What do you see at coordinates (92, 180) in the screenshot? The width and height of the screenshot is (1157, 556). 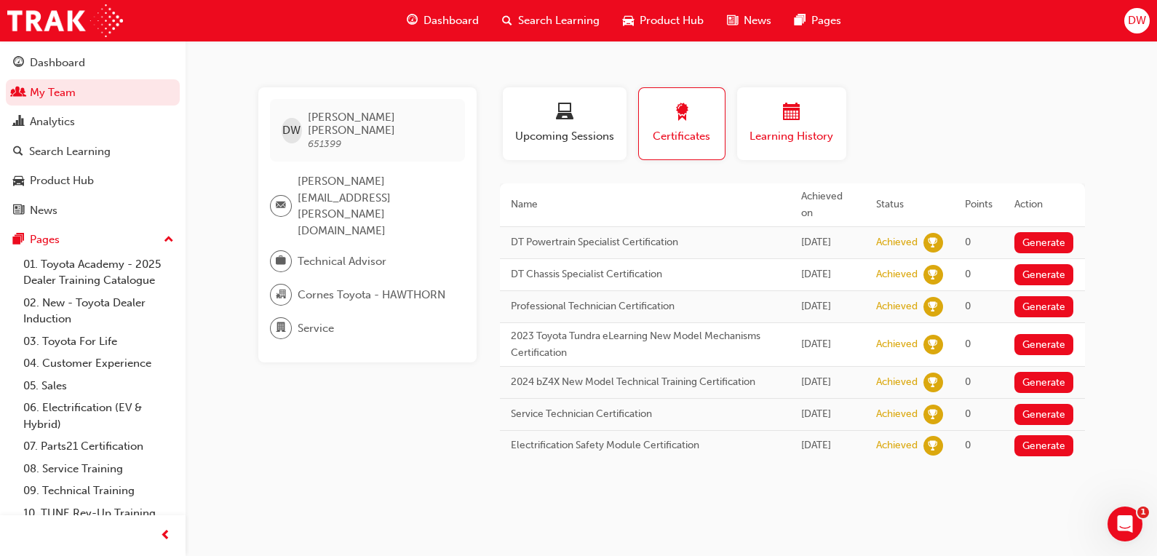 I see `a: Product Hub` at bounding box center [92, 180].